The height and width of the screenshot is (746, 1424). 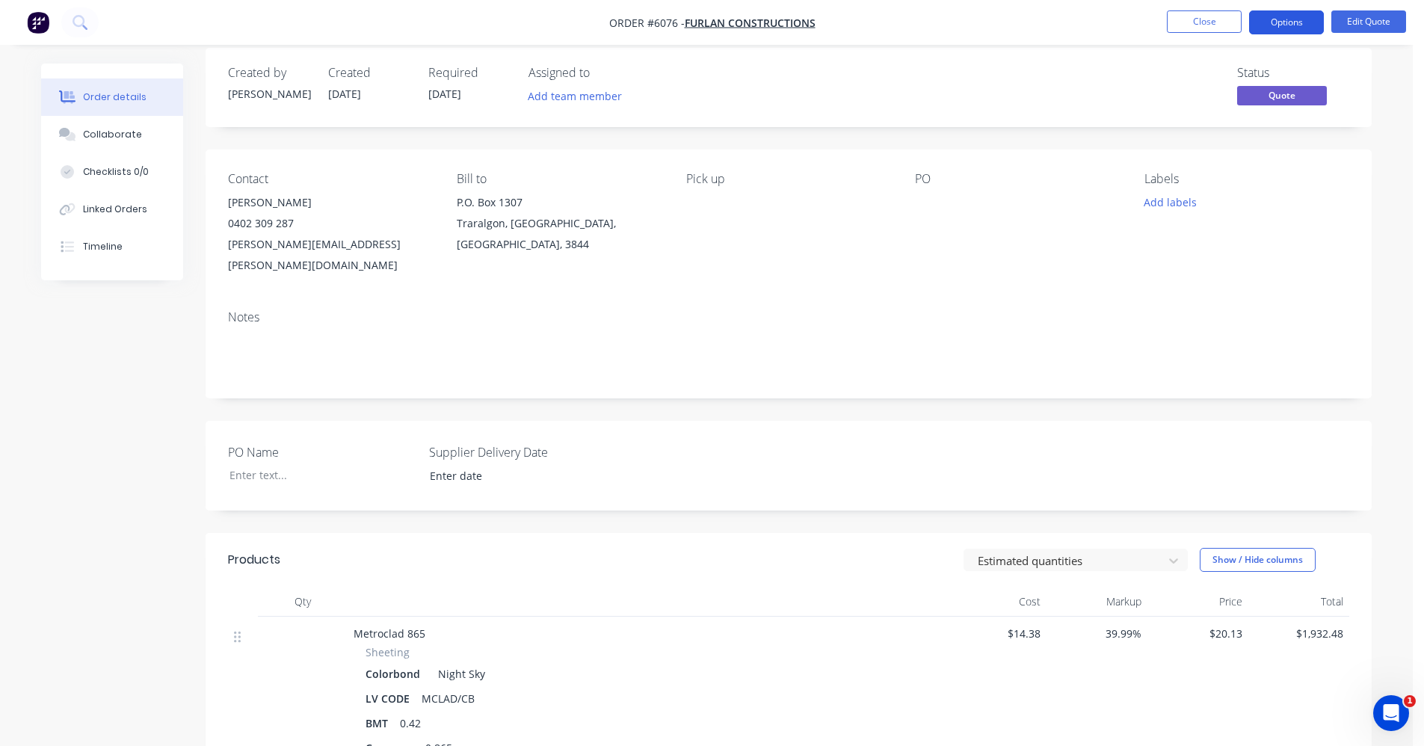 I want to click on button: Edit Quote, so click(x=1369, y=22).